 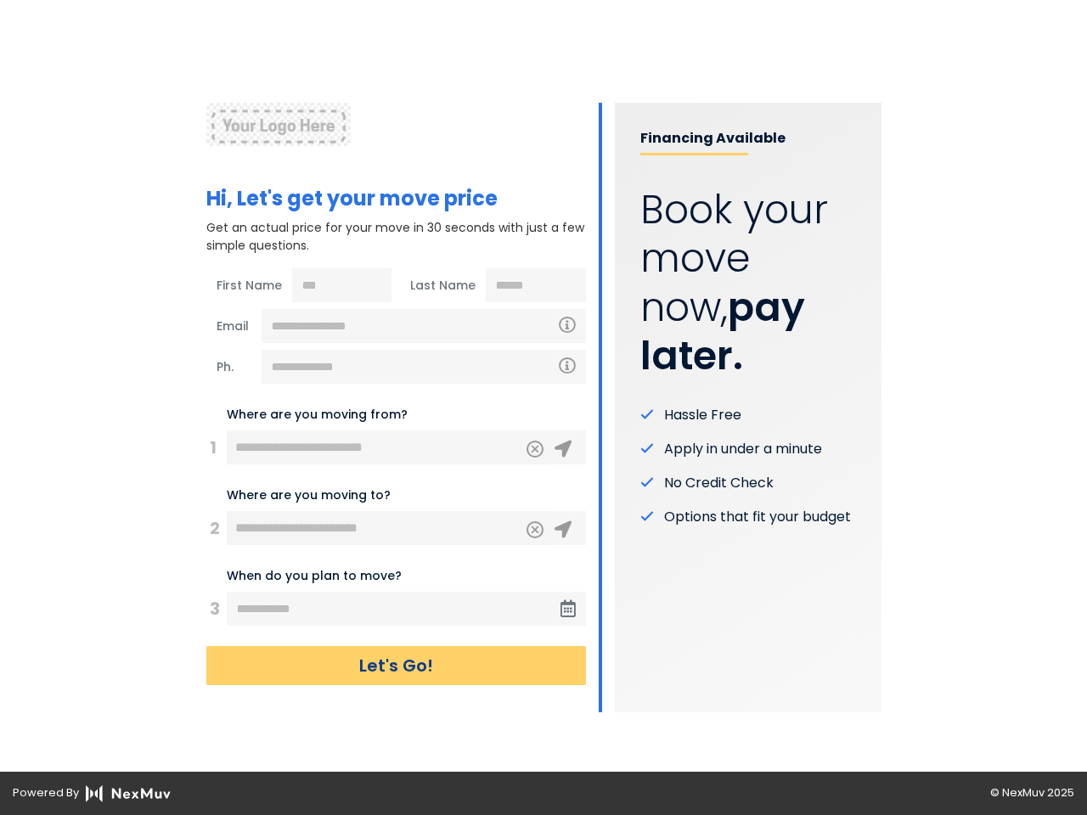 I want to click on div: © NexMuv 2025, so click(x=815, y=793).